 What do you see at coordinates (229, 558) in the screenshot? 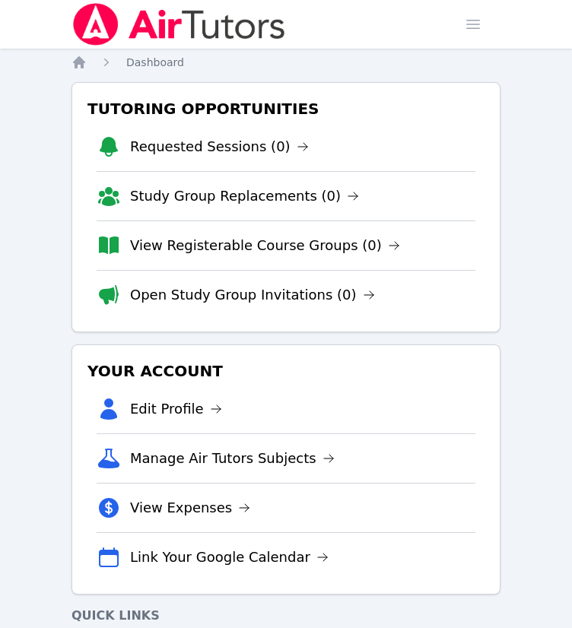
I see `a: Link Your Google Calendar` at bounding box center [229, 558].